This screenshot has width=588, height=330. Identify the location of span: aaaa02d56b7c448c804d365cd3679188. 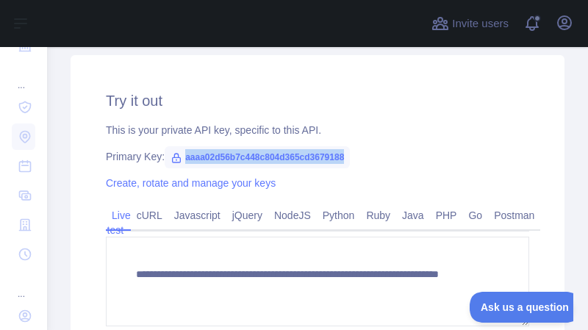
(257, 157).